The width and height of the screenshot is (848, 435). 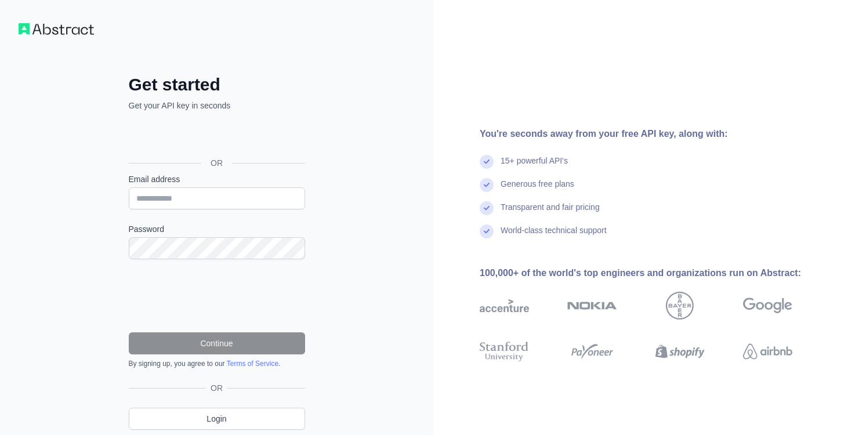 I want to click on a: Login, so click(x=217, y=419).